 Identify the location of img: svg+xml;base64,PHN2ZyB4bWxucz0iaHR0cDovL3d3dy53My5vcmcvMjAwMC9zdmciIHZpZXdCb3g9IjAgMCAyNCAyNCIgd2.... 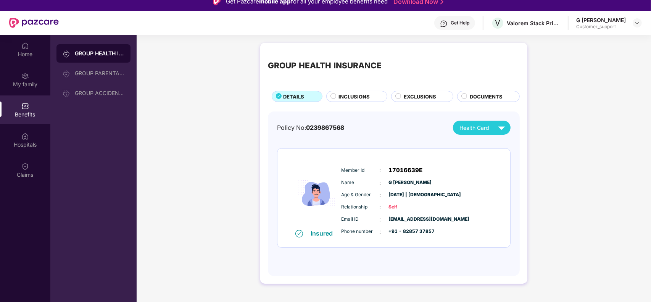
(501, 127).